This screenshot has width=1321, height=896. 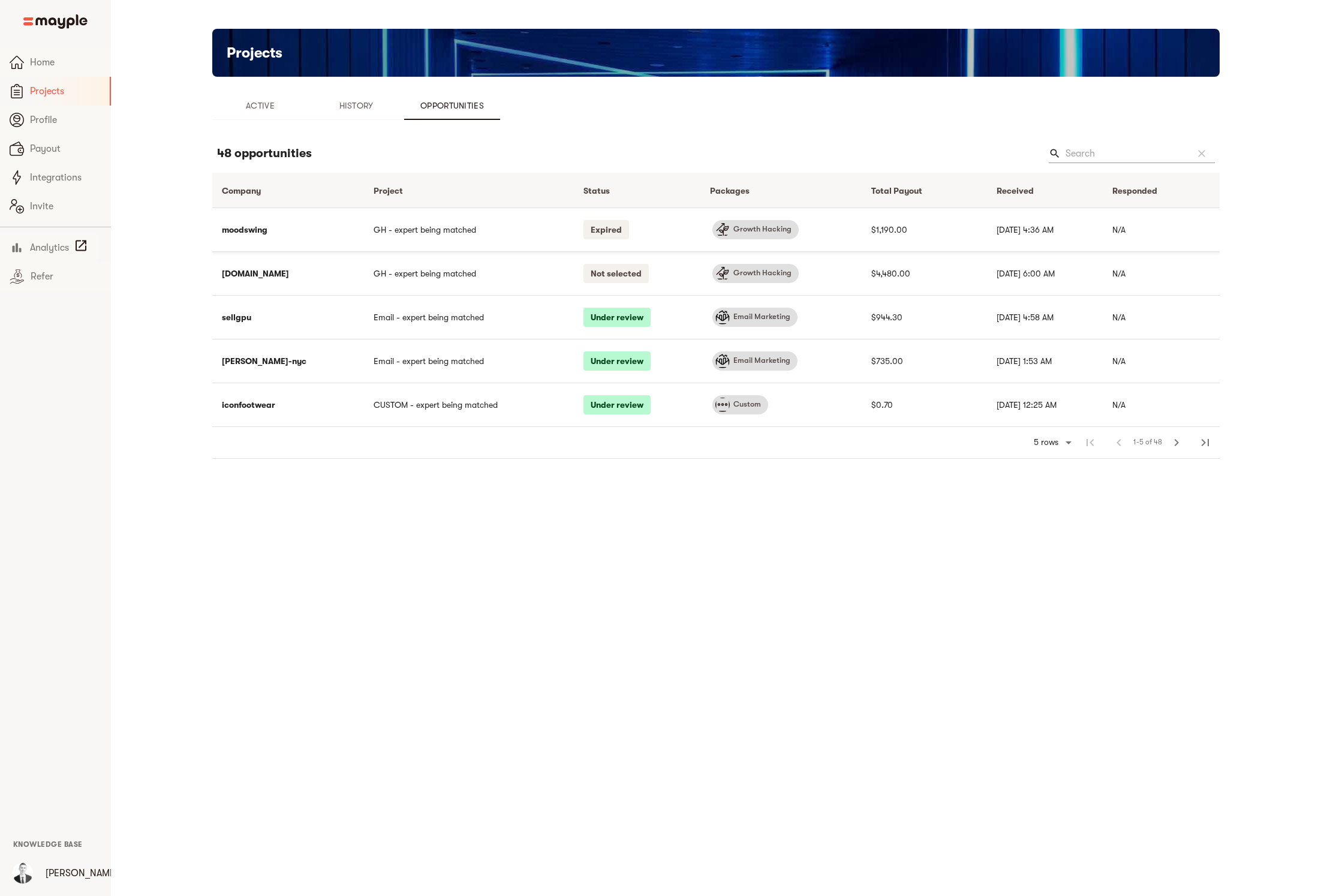 I want to click on p: Not selected, so click(x=616, y=273).